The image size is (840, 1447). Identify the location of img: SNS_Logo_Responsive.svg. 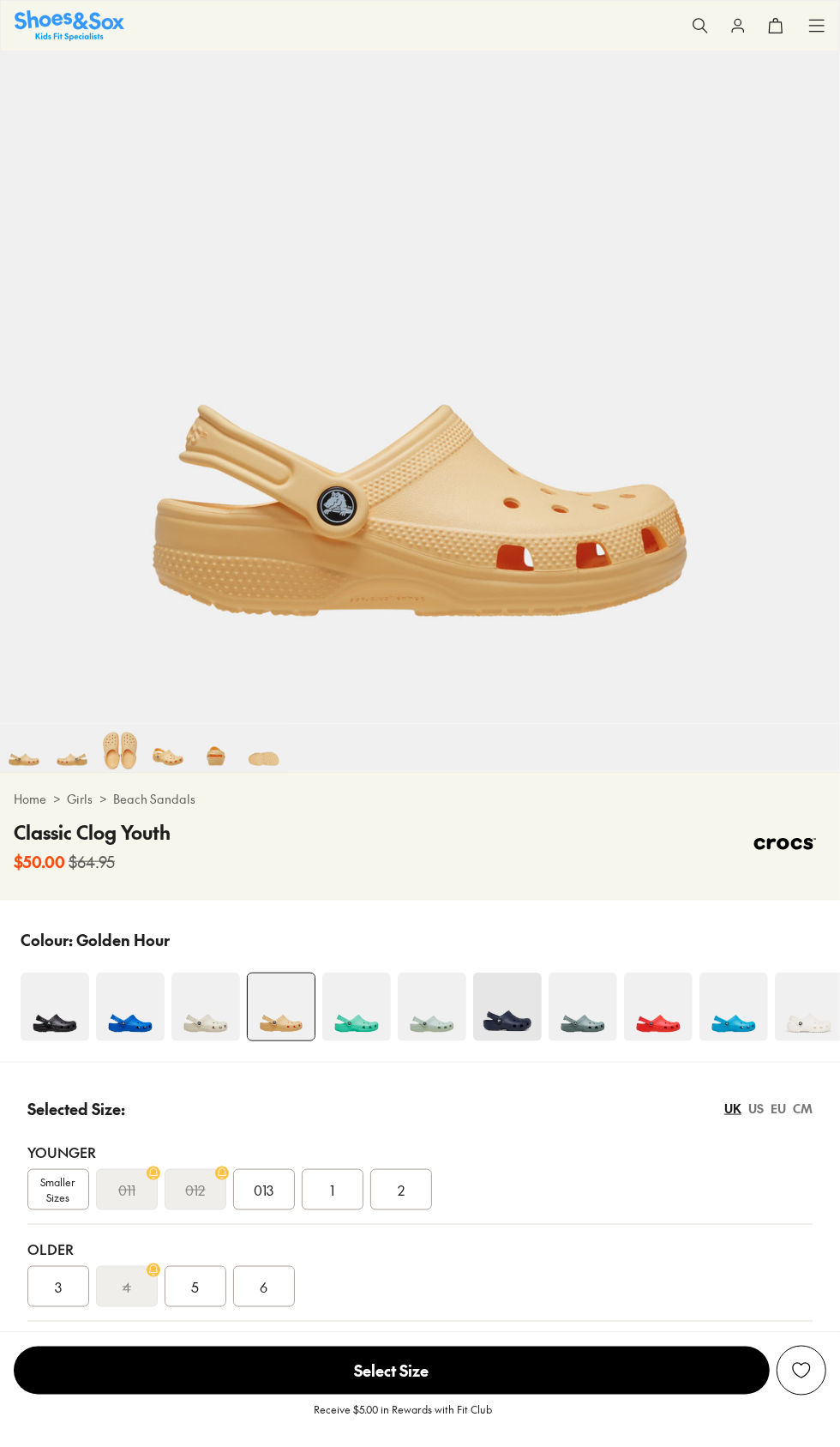
(69, 24).